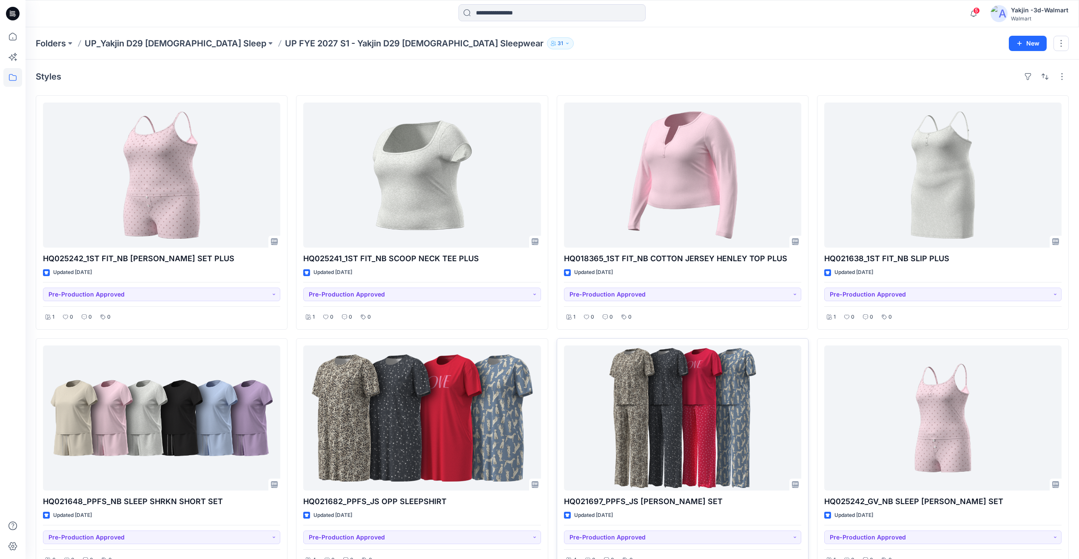  Describe the element at coordinates (943, 259) in the screenshot. I see `p: HQ021638_1ST FIT_NB SLIP PLUS` at that location.